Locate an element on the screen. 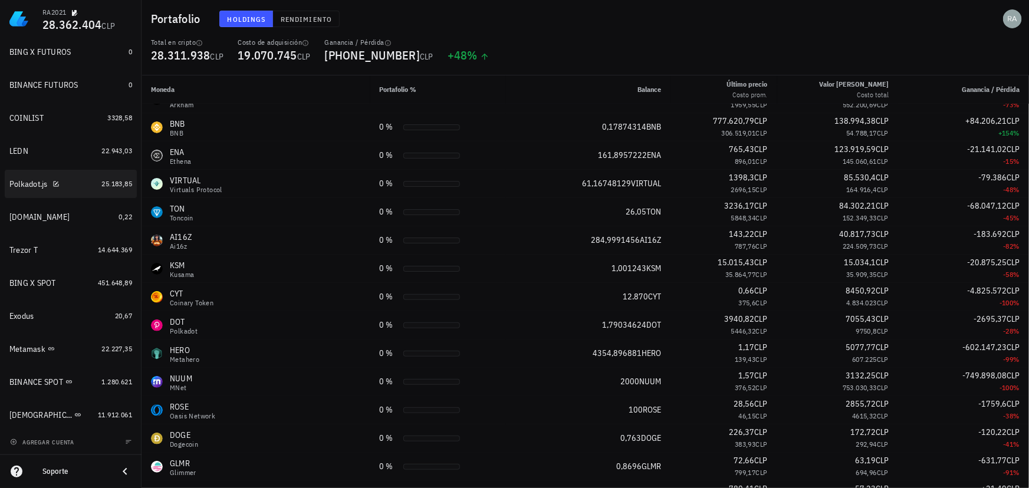 The height and width of the screenshot is (488, 1029). span: 375,6 is located at coordinates (747, 302).